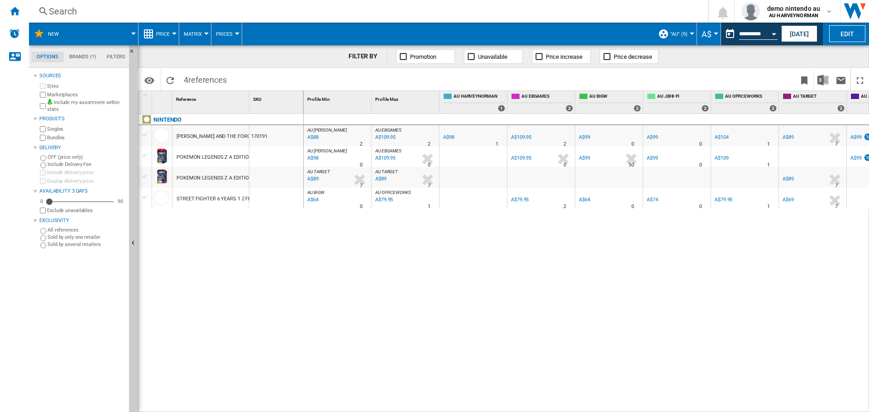 This screenshot has height=412, width=869. Describe the element at coordinates (385, 138) in the screenshot. I see `div: Last updated : Monday, 1 September 2025 09:00` at that location.